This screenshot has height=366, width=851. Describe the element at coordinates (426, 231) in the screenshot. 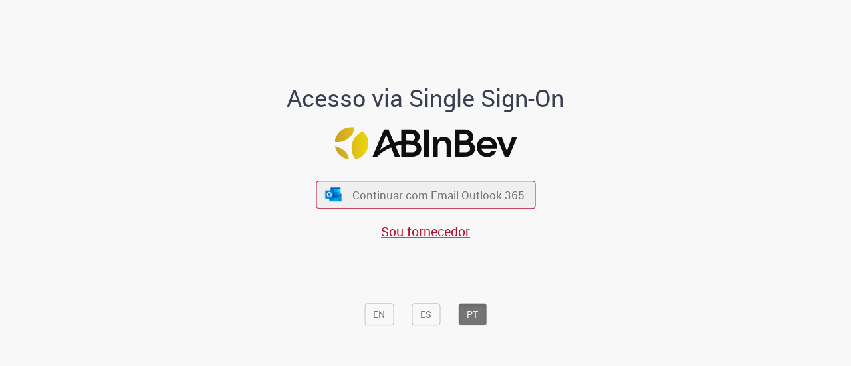

I see `span: Sou fornecedor` at that location.